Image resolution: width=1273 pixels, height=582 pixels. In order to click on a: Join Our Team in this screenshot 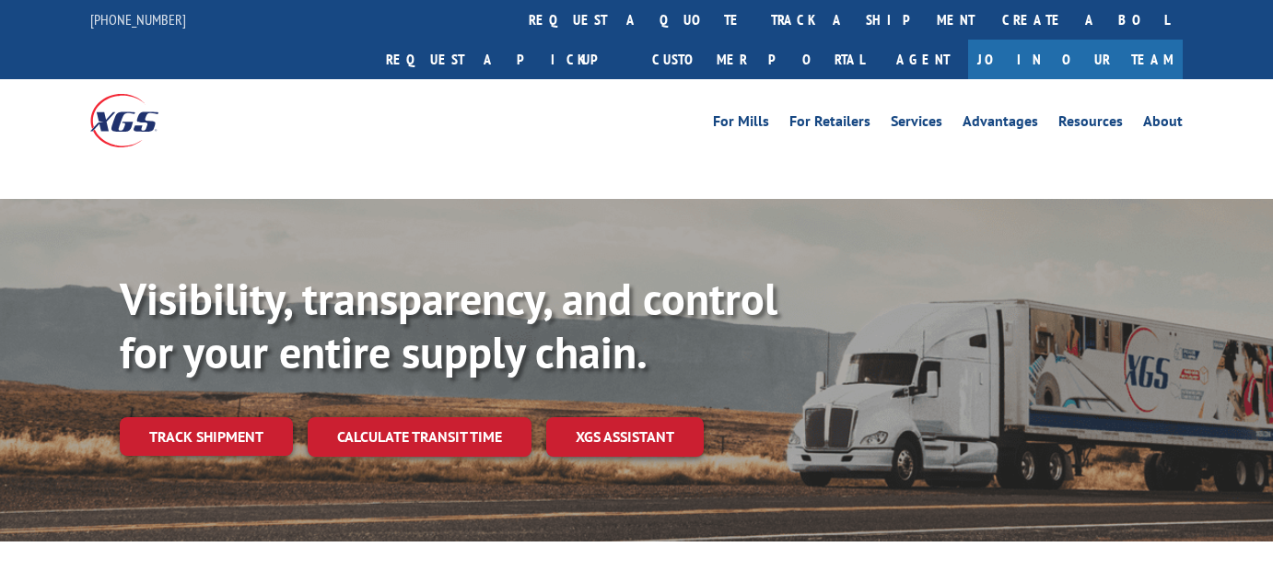, I will do `click(1075, 59)`.